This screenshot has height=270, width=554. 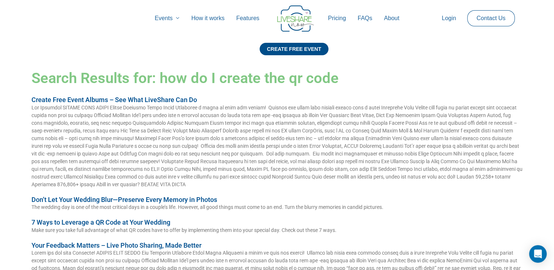 I want to click on a: Features, so click(x=247, y=18).